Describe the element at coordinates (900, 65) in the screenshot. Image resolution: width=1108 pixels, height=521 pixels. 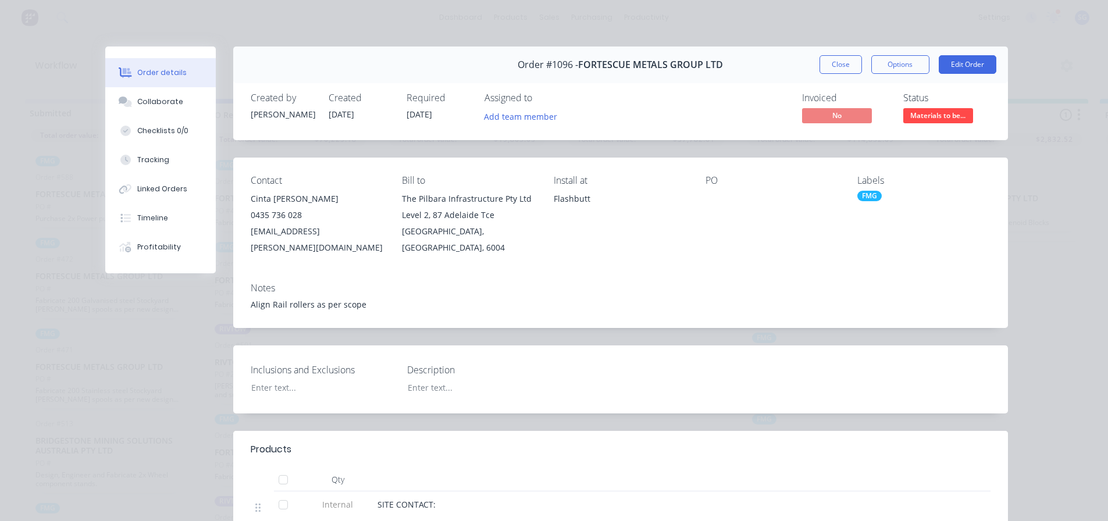
I see `button: Options` at that location.